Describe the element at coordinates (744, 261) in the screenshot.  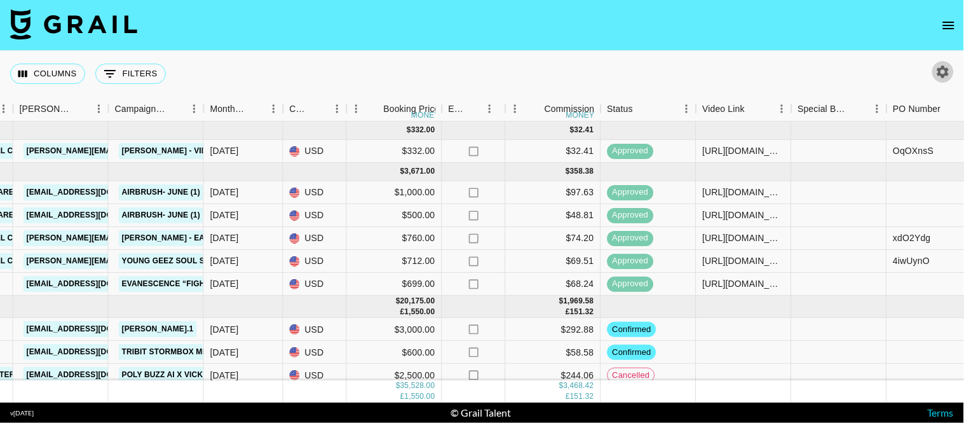
I see `div: https://www.instagram.com/reel/DLm9wOAR9Im/?utm_source=ig_web_copy_link&igsh=MWZ6eG9iYjFrMW1zYQ==` at that location.